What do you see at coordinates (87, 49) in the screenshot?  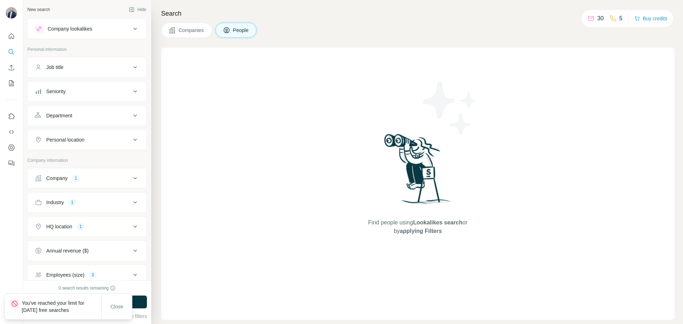 I see `p: Personal information` at bounding box center [87, 49].